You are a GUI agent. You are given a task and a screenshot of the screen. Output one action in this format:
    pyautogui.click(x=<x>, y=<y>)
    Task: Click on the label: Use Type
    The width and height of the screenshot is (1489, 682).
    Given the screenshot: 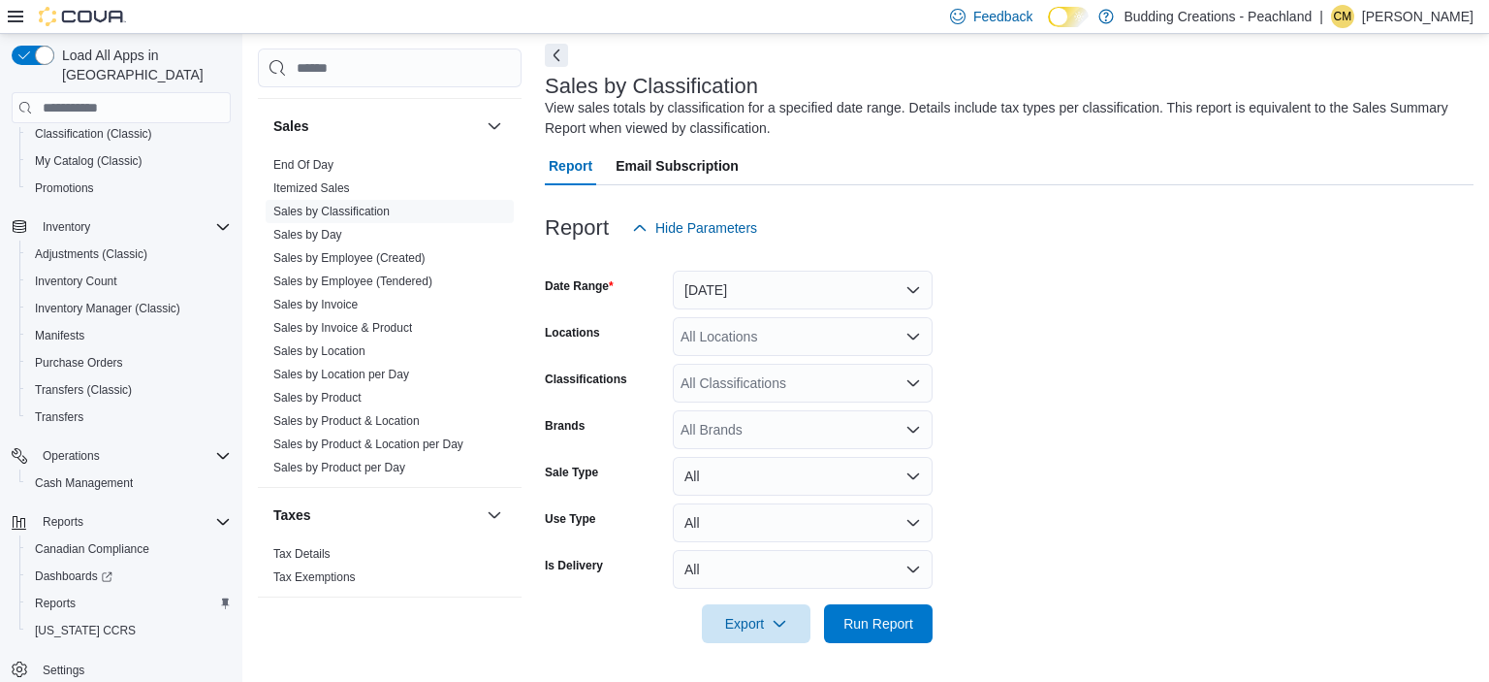 What is the action you would take?
    pyautogui.click(x=570, y=519)
    